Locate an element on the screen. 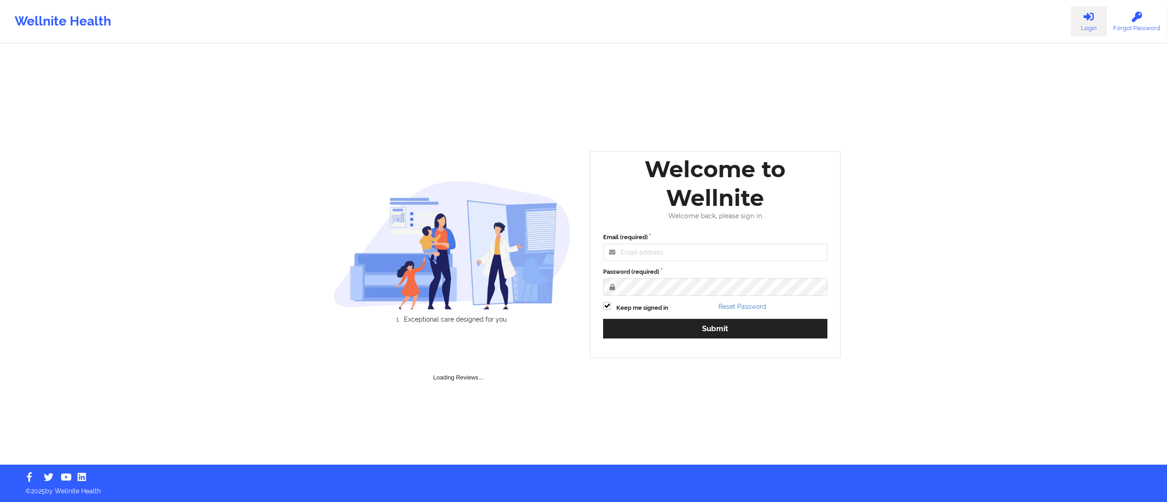 The image size is (1167, 502). div: Loading Reviews... is located at coordinates (459, 361).